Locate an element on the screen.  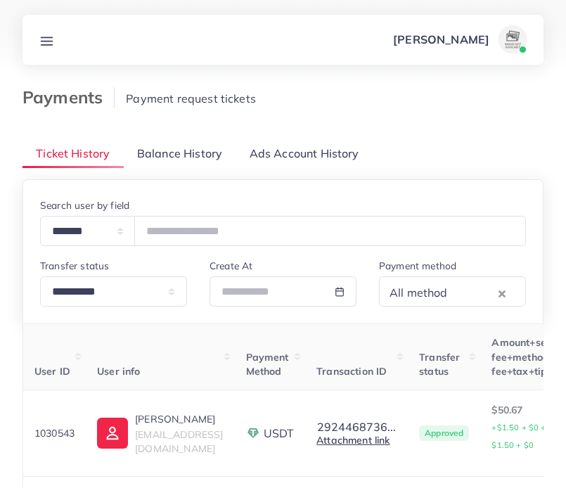
span: USDT is located at coordinates (279, 433).